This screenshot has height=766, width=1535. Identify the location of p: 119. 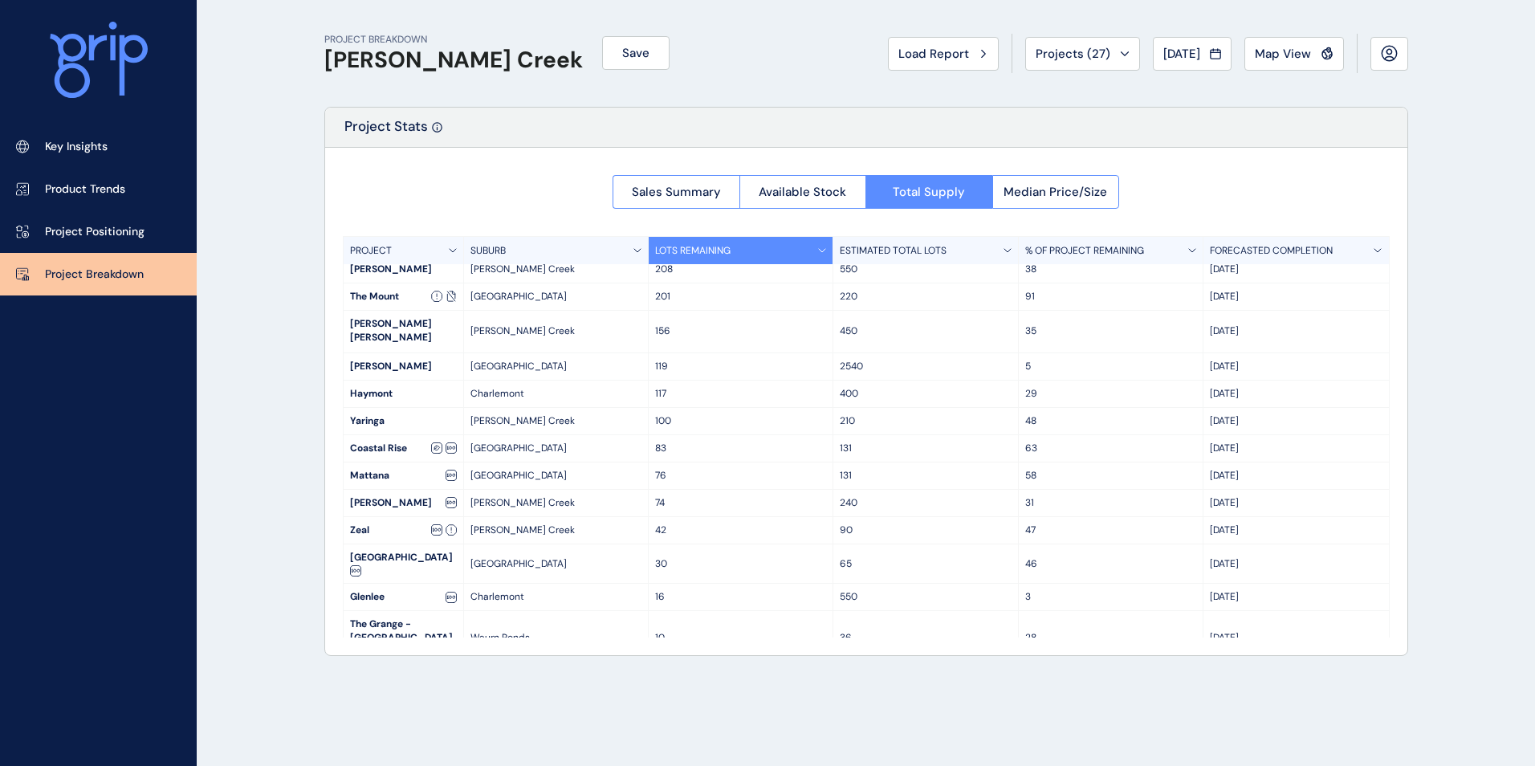
(740, 366).